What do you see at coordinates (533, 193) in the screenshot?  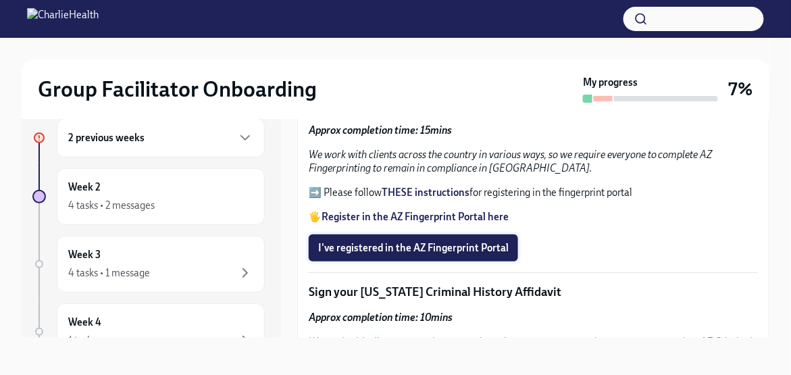 I see `p: ➡️ Please follow for registering in the fingerprint portal` at bounding box center [533, 193].